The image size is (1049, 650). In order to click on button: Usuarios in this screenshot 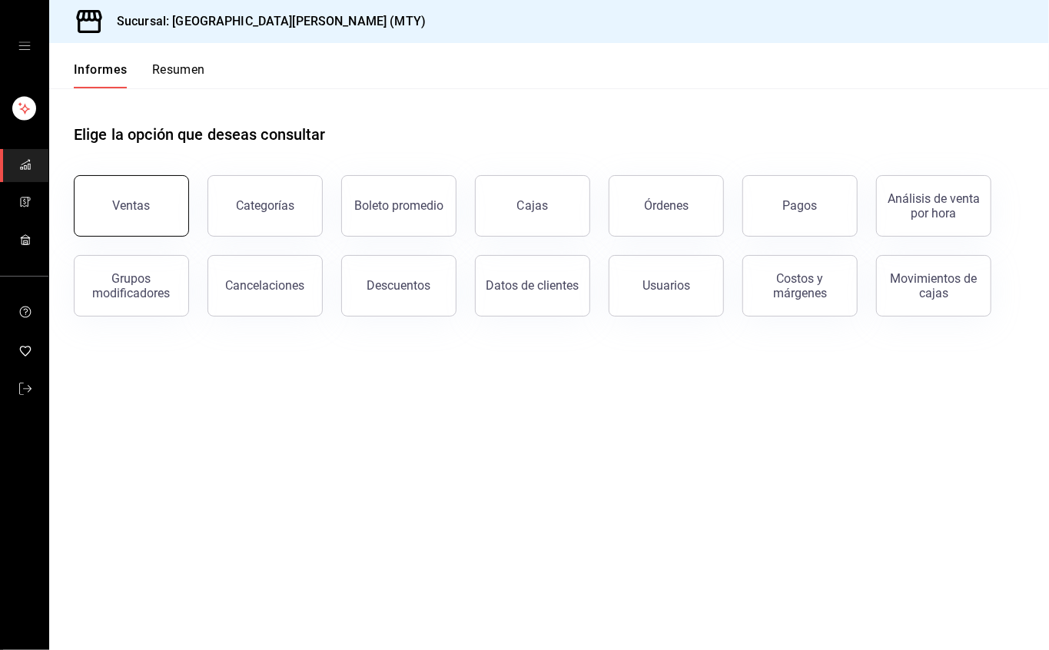, I will do `click(666, 286)`.